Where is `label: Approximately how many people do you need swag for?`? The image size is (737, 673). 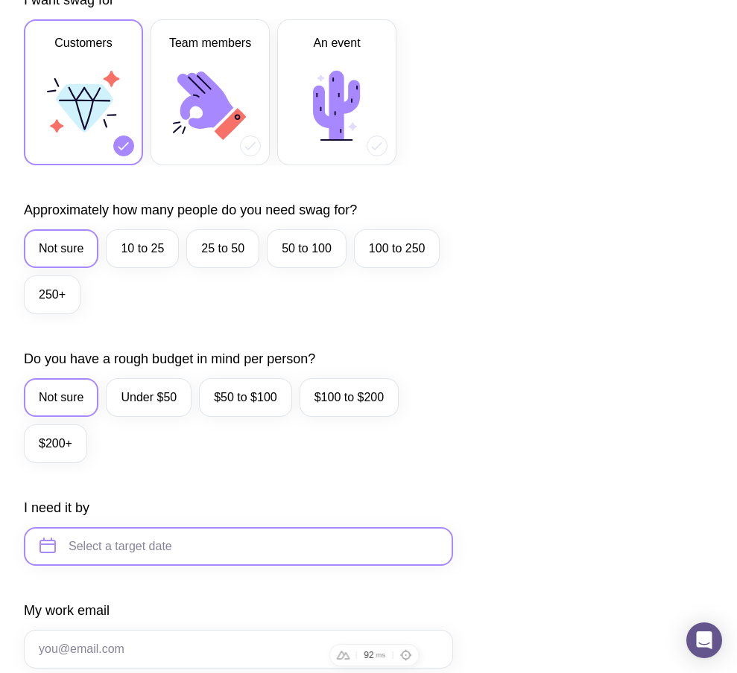 label: Approximately how many people do you need swag for? is located at coordinates (190, 210).